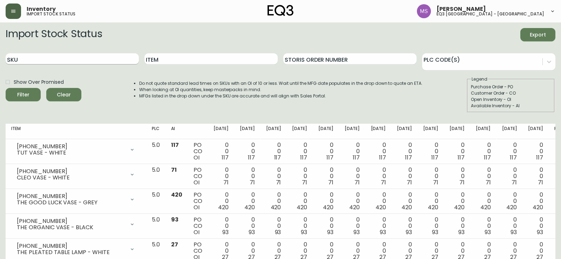 The height and width of the screenshot is (259, 561). What do you see at coordinates (71, 252) in the screenshot?
I see `div: THE PLEATED TABLE LAMP - WHITE` at bounding box center [71, 252].